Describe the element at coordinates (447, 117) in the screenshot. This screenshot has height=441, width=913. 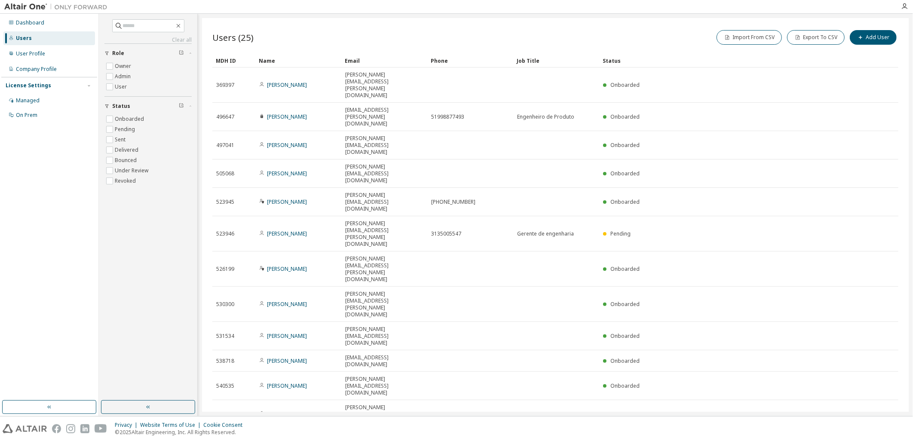
I see `span: 51998877493` at that location.